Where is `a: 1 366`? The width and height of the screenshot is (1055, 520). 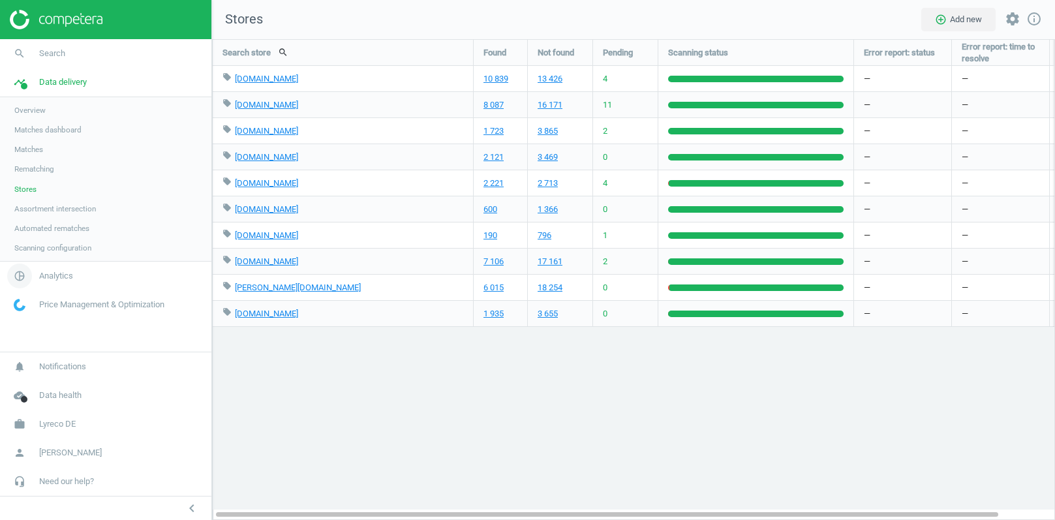
a: 1 366 is located at coordinates (548, 209).